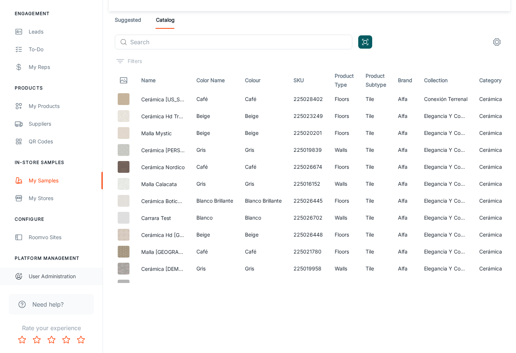 The width and height of the screenshot is (516, 353). What do you see at coordinates (308, 201) in the screenshot?
I see `td: 225026445` at bounding box center [308, 201].